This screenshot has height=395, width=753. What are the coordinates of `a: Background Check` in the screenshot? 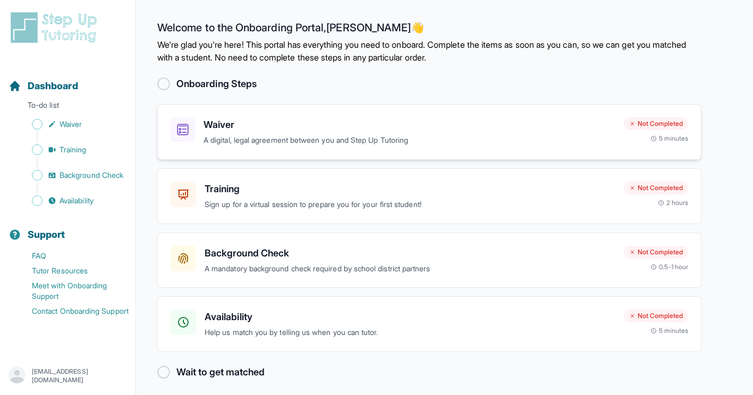 It's located at (72, 175).